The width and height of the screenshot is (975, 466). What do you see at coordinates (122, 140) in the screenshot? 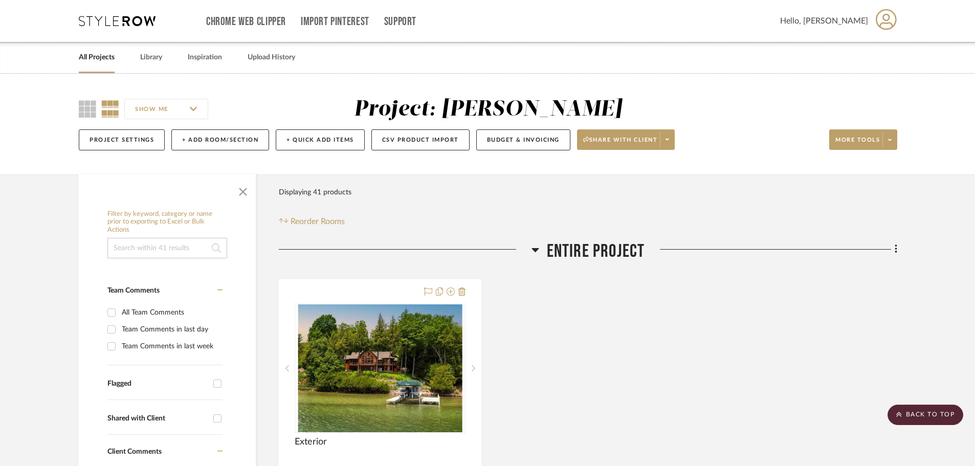
I see `button: Project Settings` at bounding box center [122, 140].